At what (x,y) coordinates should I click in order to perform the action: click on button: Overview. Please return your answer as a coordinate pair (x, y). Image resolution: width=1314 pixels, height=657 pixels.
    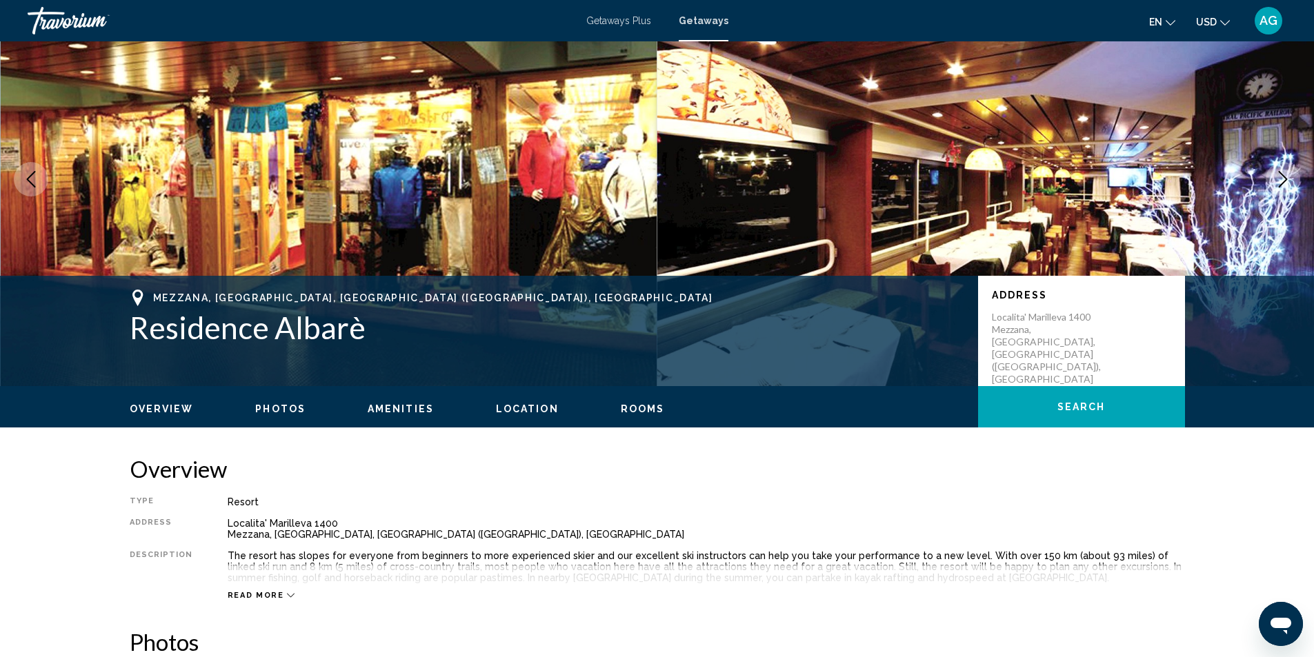
    Looking at the image, I should click on (161, 409).